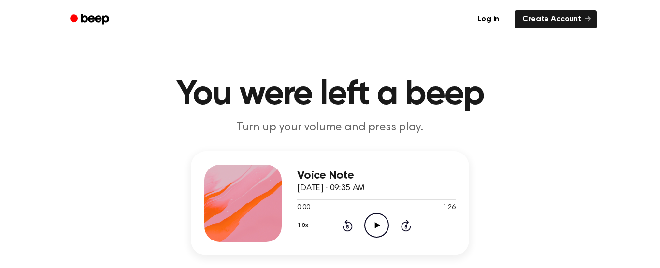 Image resolution: width=660 pixels, height=268 pixels. I want to click on span: 0:00, so click(303, 208).